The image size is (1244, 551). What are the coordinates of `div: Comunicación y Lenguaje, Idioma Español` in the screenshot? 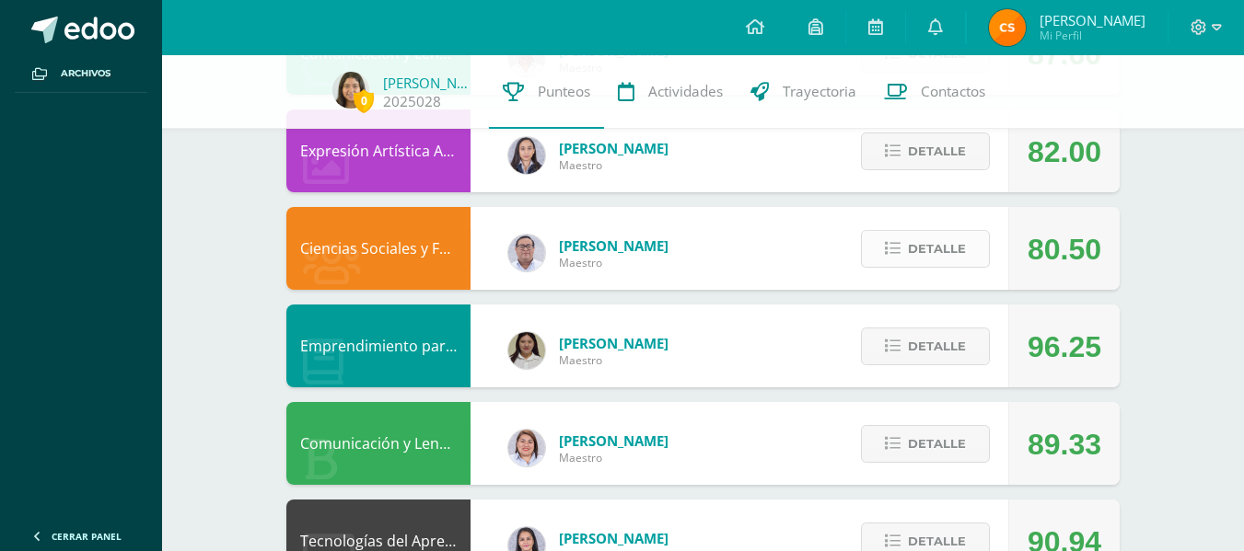 It's located at (378, 444).